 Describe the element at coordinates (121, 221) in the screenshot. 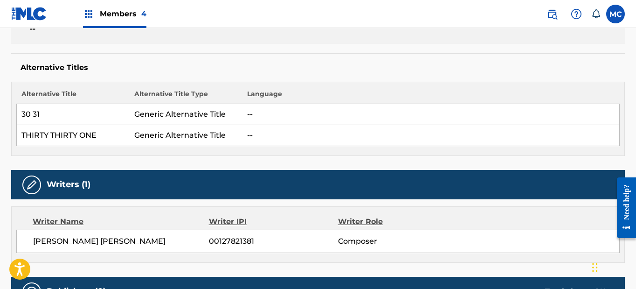

I see `div: Writer Name` at that location.